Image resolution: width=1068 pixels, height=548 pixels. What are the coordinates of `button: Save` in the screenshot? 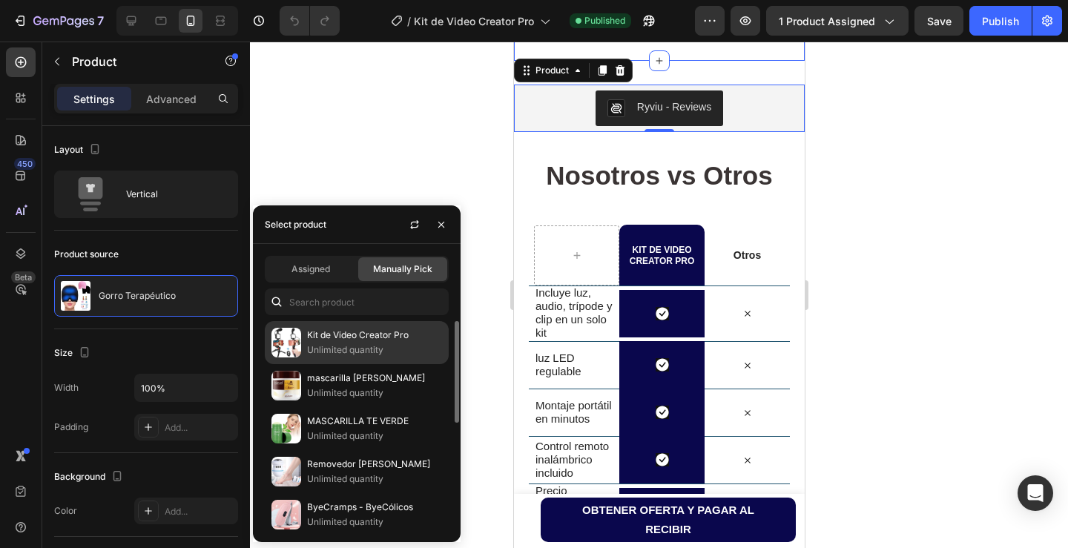 It's located at (939, 21).